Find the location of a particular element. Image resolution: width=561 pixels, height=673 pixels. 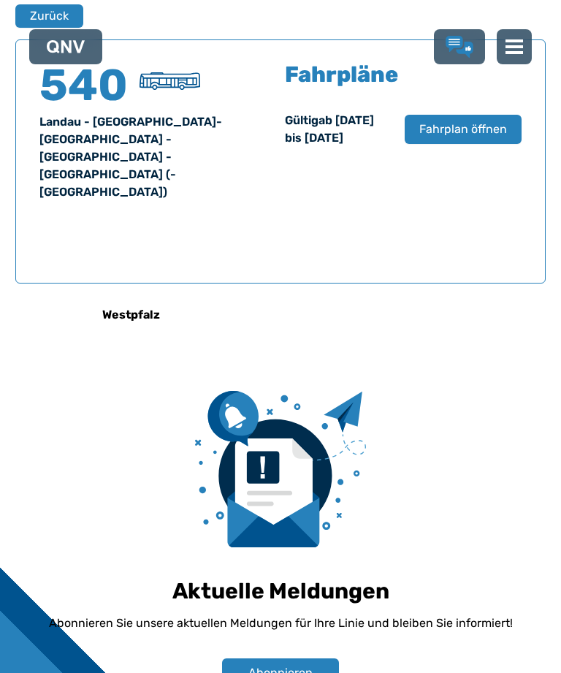

h5: Fahrpläne is located at coordinates (341, 75).